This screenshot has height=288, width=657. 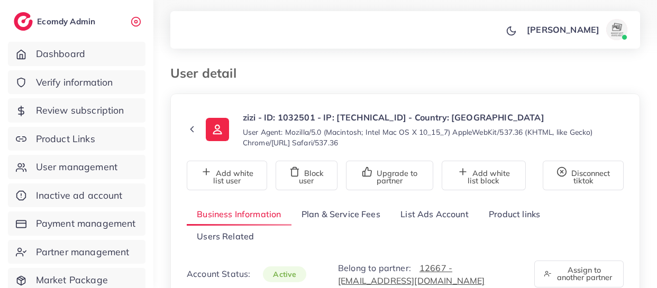 What do you see at coordinates (23, 21) in the screenshot?
I see `img: logo` at bounding box center [23, 21].